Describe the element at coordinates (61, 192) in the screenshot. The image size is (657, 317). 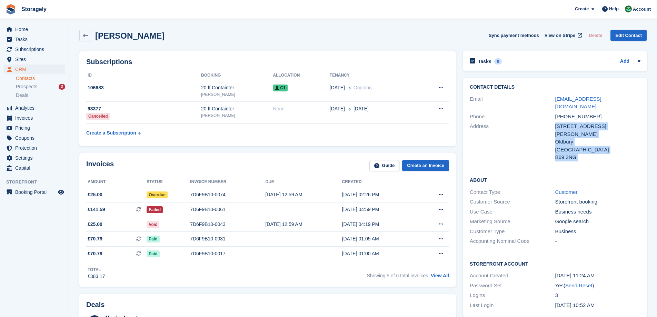
I see `a: Preview store` at that location.